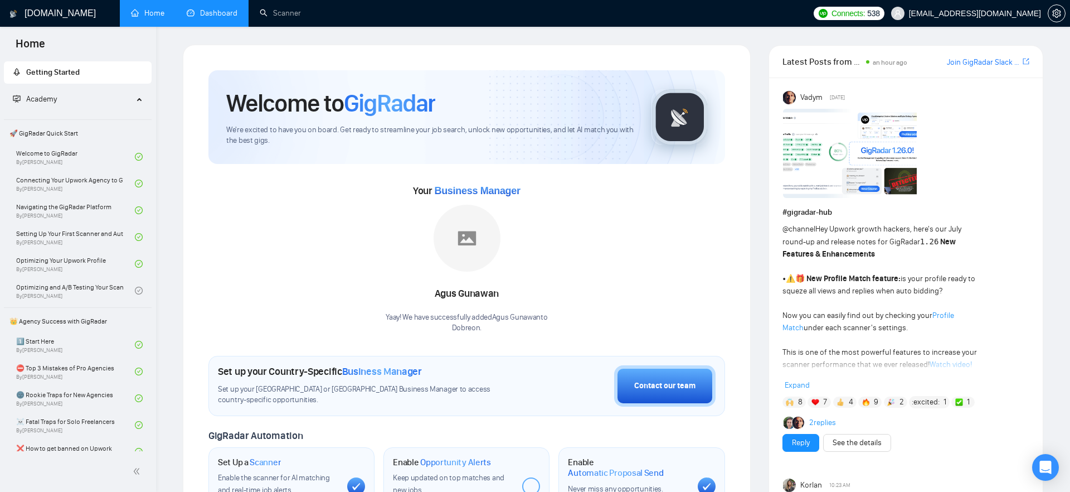  I want to click on img: upwork-logo.png, so click(823, 13).